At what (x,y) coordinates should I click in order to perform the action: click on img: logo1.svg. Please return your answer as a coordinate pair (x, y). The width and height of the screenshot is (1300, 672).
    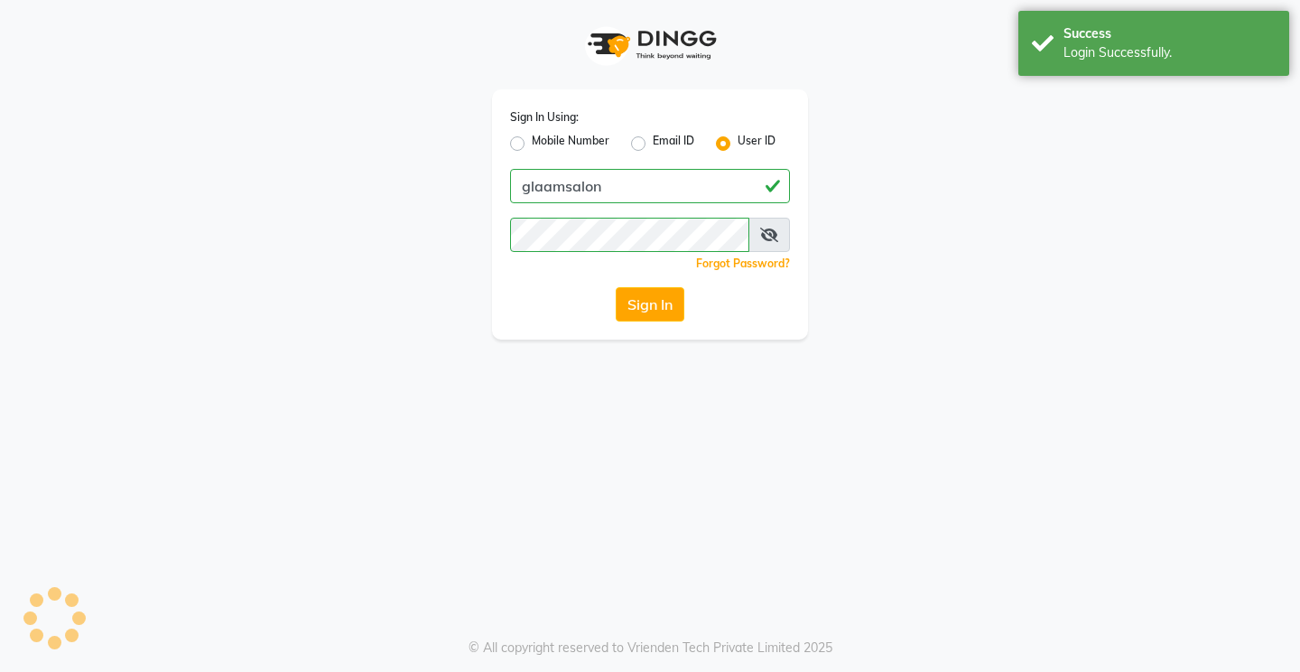
    Looking at the image, I should click on (650, 44).